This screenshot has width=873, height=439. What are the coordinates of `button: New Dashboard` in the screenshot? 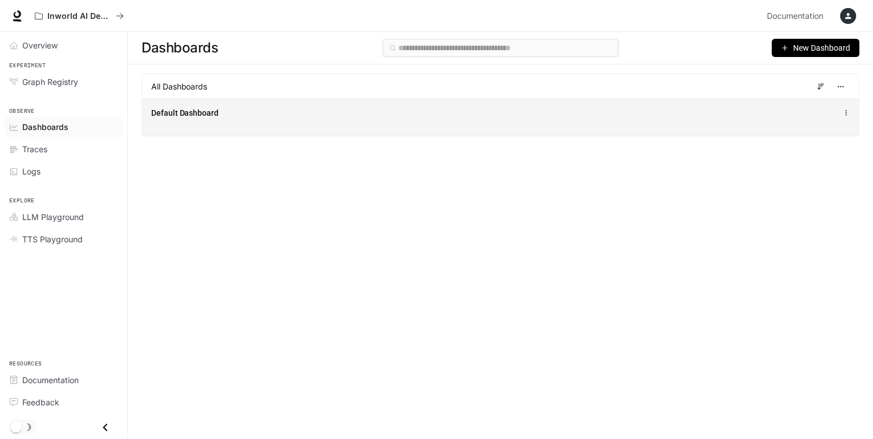 It's located at (815, 48).